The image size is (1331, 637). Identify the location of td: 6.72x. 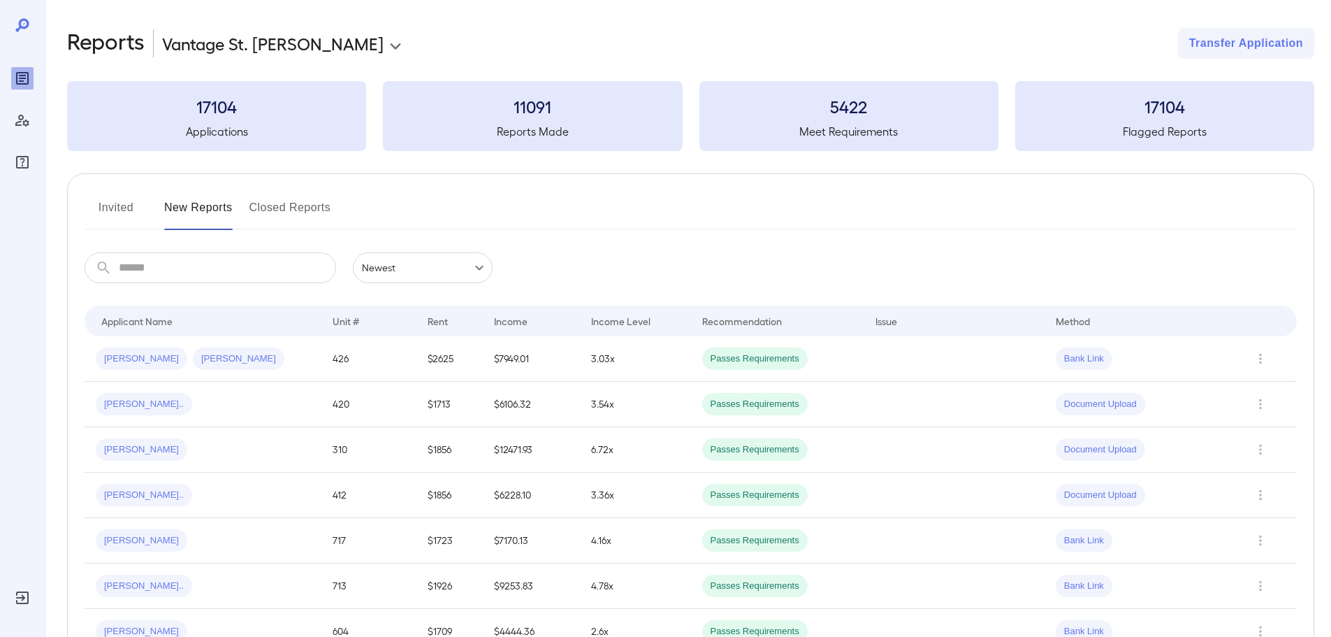
(635, 449).